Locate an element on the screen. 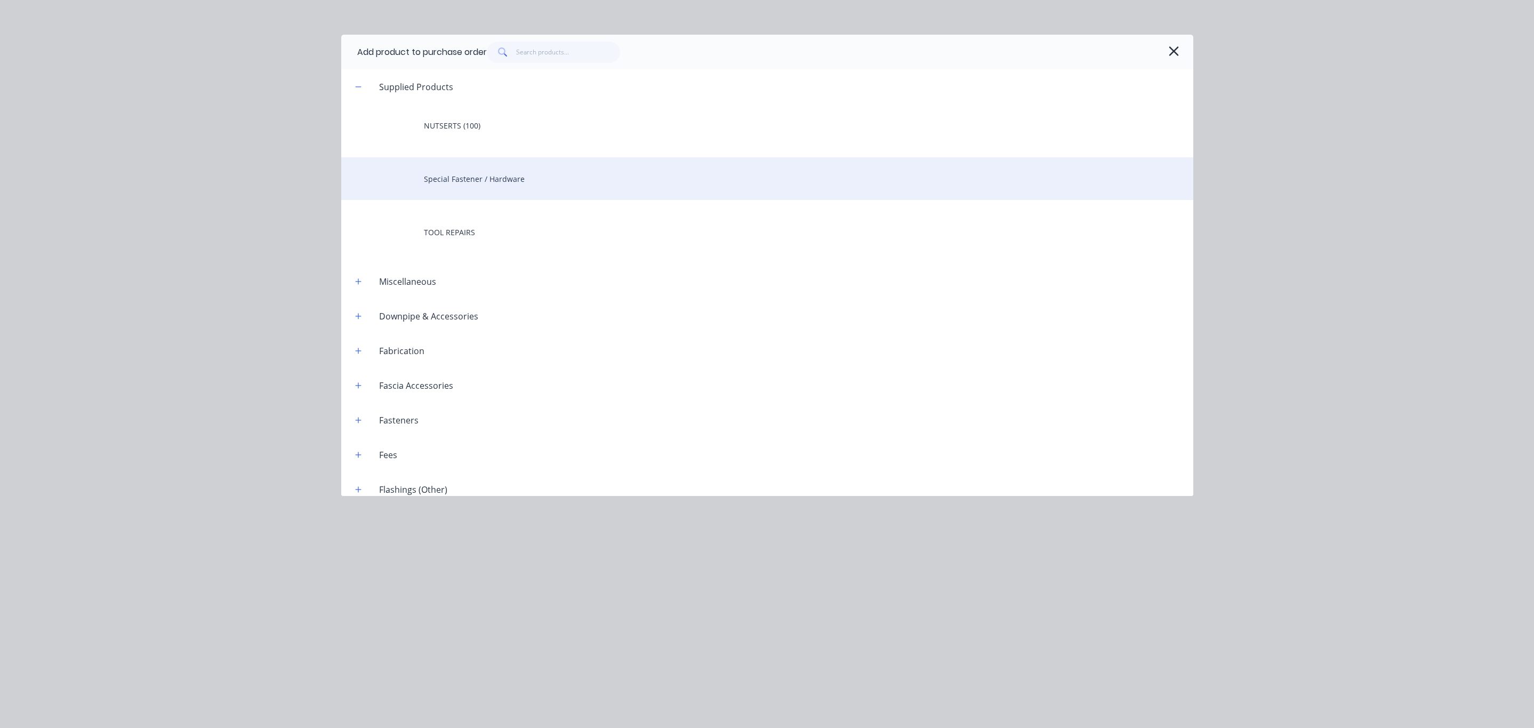 The height and width of the screenshot is (728, 1534). div: Fasteners is located at coordinates (399, 420).